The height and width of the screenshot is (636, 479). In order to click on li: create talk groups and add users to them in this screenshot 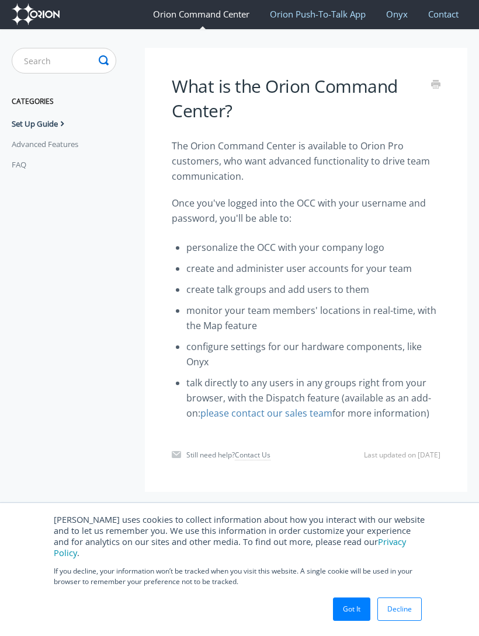, I will do `click(313, 290)`.